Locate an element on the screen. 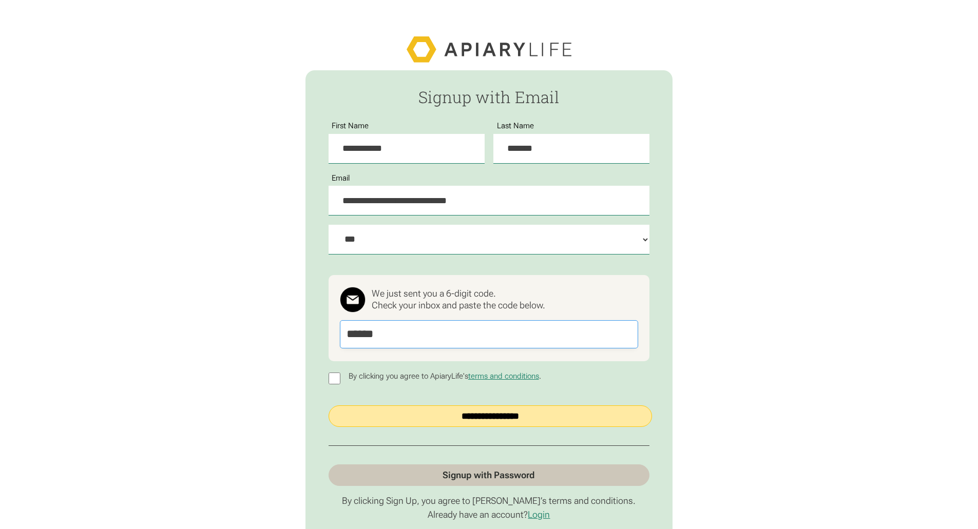  label: First Name is located at coordinates (351, 126).